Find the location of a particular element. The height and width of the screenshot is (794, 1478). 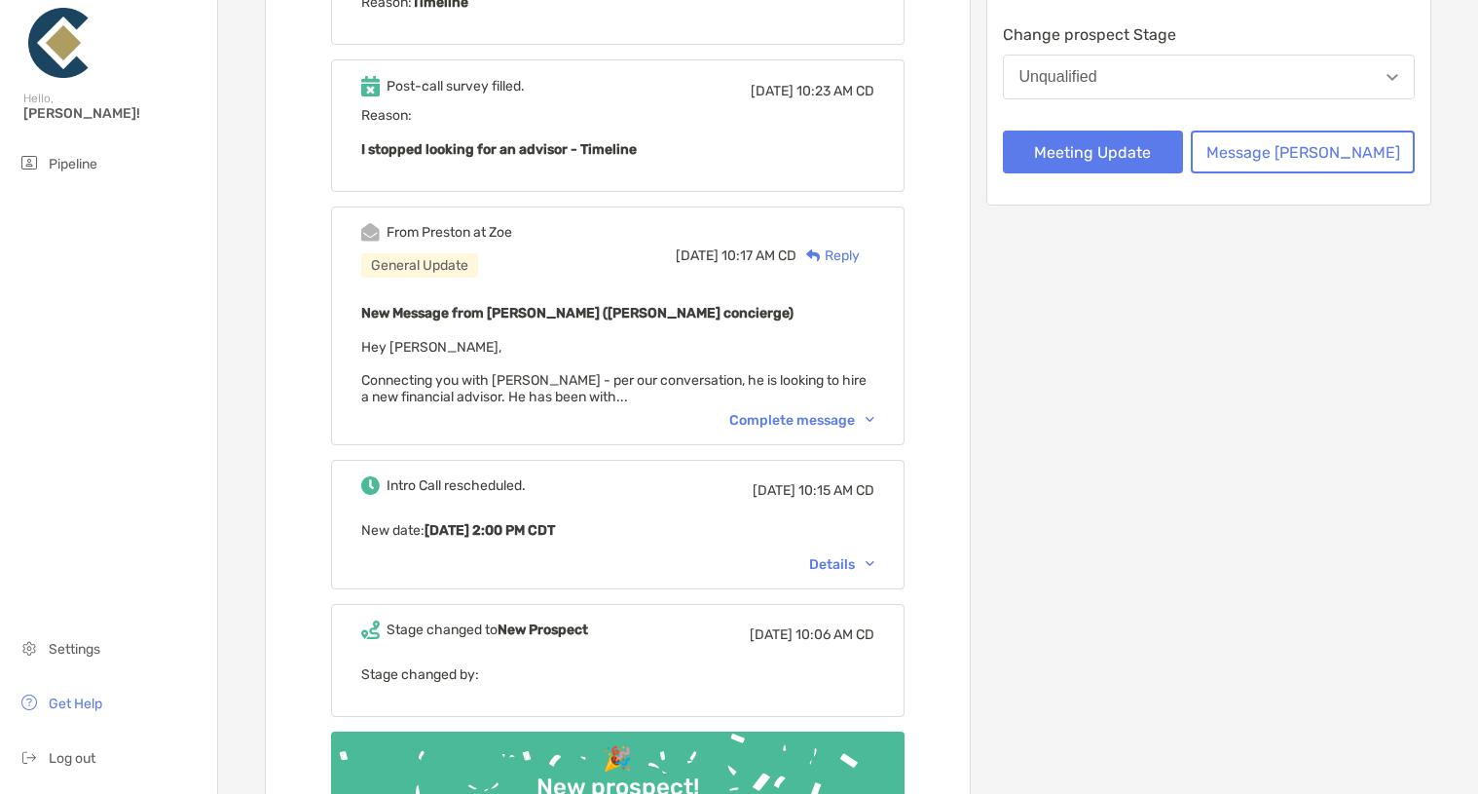

div: Intro Call rescheduled. is located at coordinates (456, 485).